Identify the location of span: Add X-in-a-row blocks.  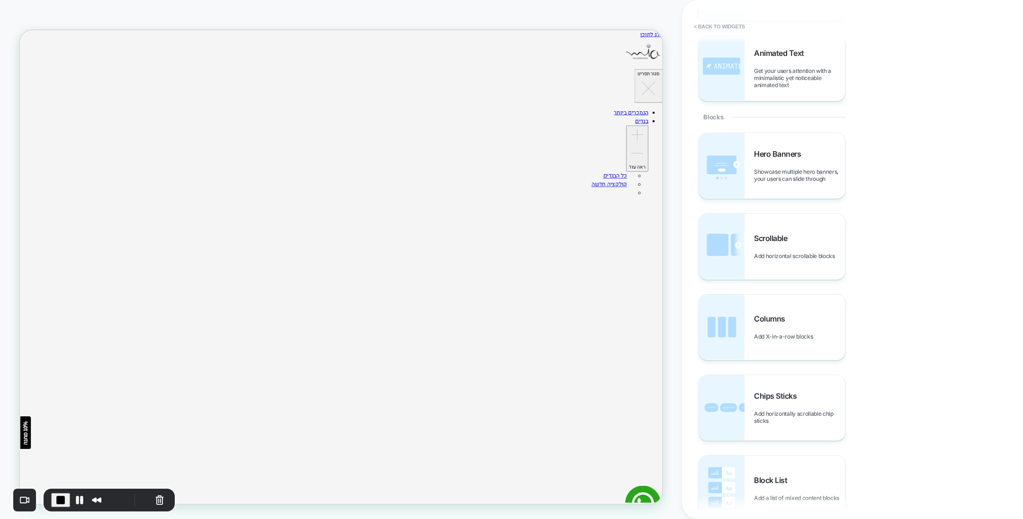
(786, 336).